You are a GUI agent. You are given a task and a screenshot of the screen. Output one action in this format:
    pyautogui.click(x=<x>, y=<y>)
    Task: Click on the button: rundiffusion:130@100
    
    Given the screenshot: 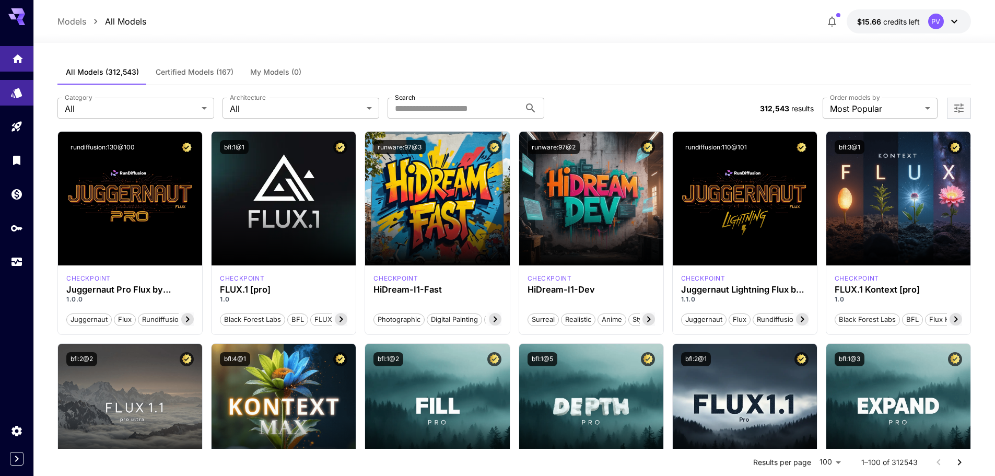 What is the action you would take?
    pyautogui.click(x=102, y=147)
    